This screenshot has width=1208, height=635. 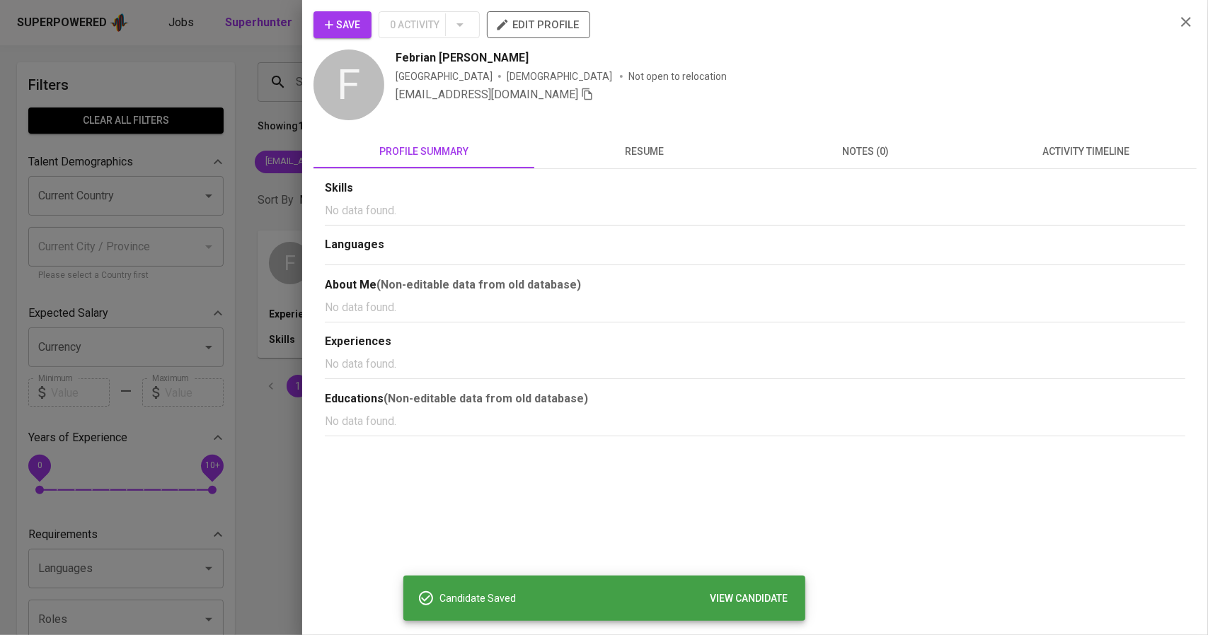 What do you see at coordinates (617, 598) in the screenshot?
I see `div: Candidate Saved` at bounding box center [617, 598].